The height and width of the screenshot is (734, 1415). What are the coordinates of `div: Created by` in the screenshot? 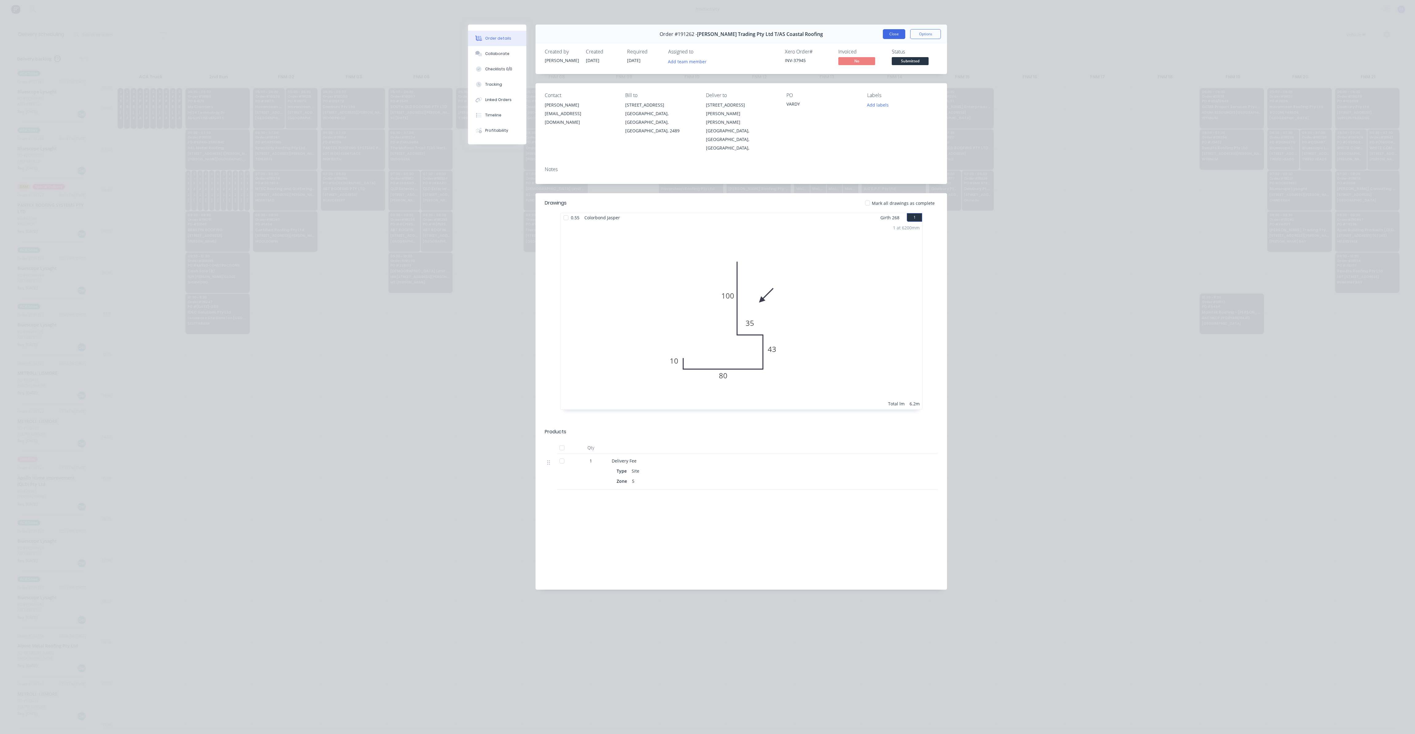 It's located at (562, 52).